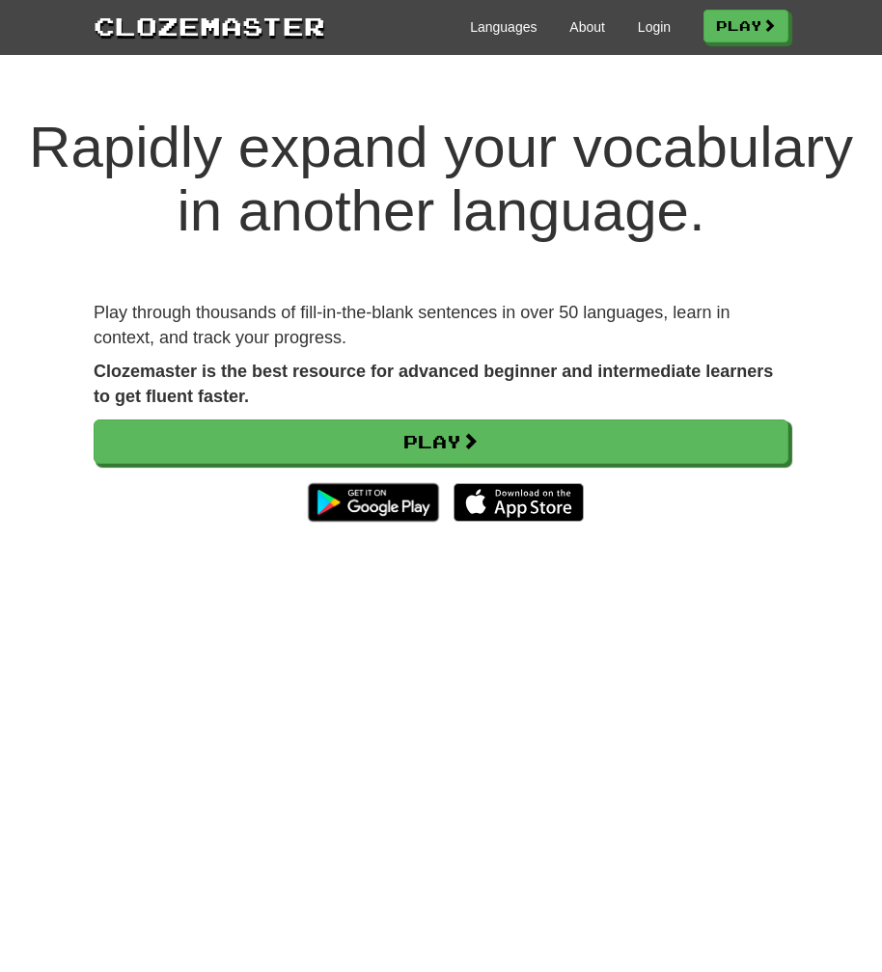 Image resolution: width=882 pixels, height=972 pixels. What do you see at coordinates (586, 27) in the screenshot?
I see `a: About` at bounding box center [586, 27].